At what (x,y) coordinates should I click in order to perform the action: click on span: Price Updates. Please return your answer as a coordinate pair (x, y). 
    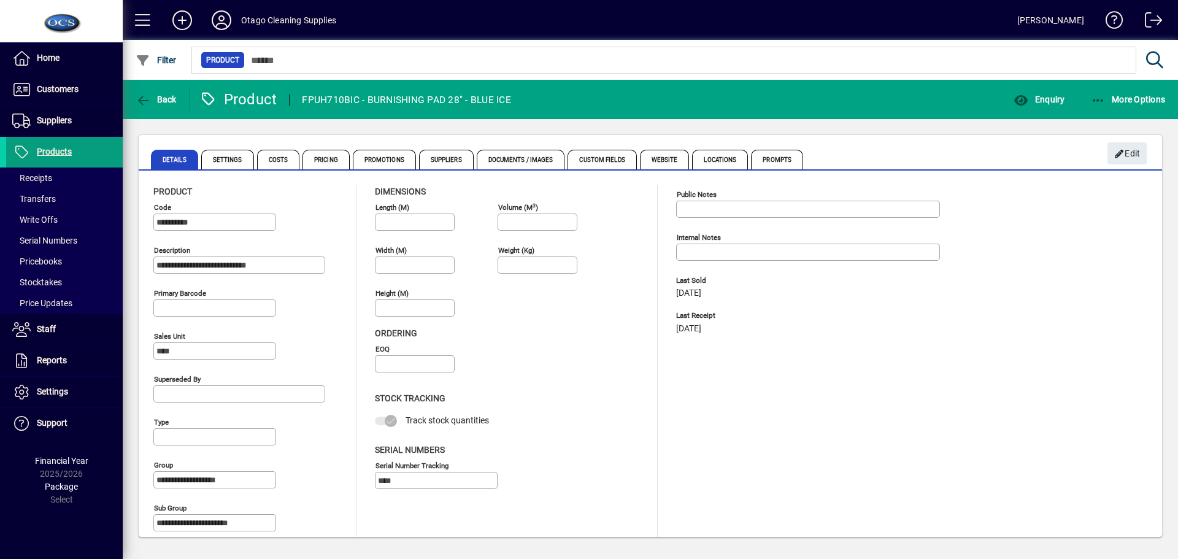
    Looking at the image, I should click on (42, 303).